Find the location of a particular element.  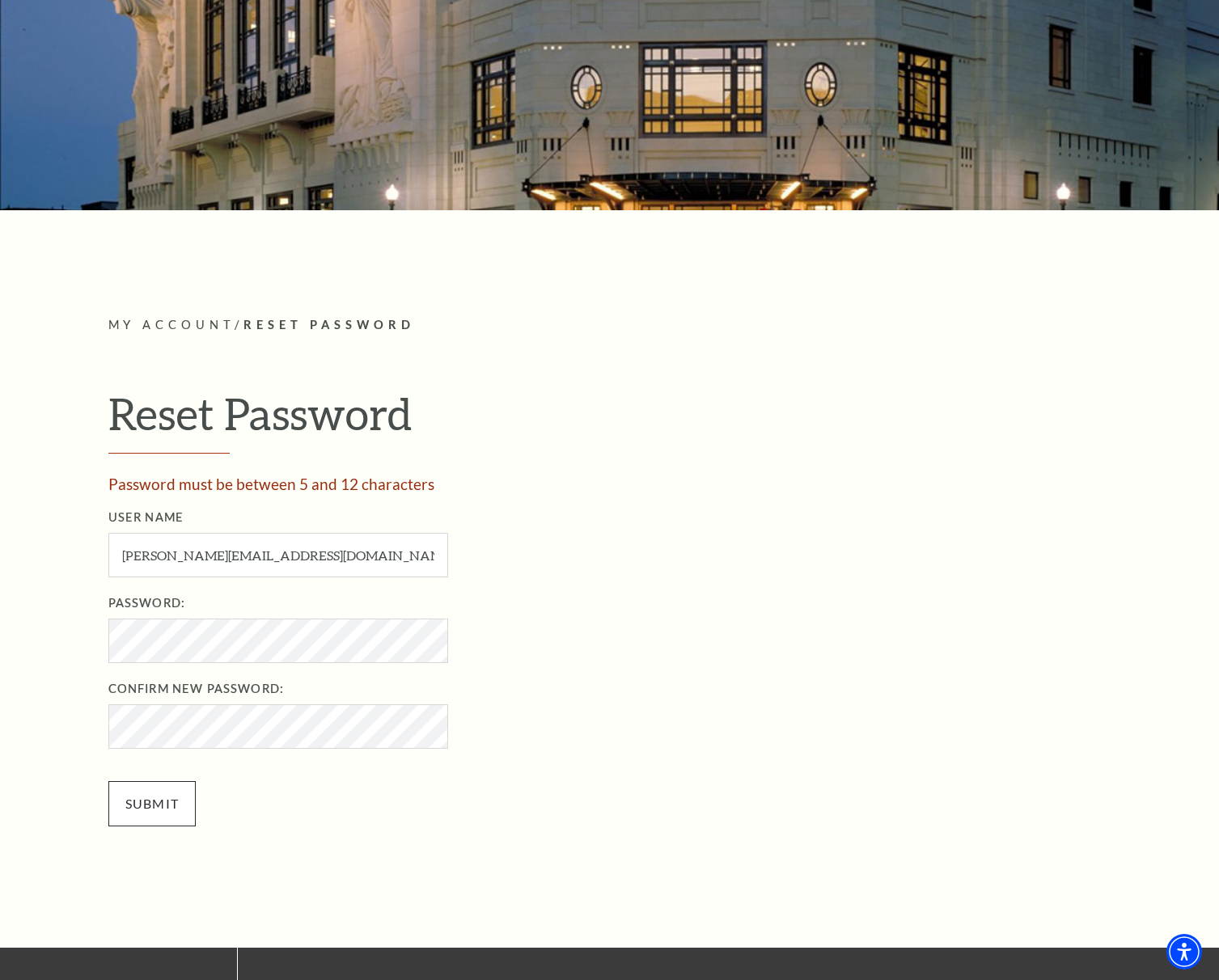

h1: Reset Password is located at coordinates (610, 421).